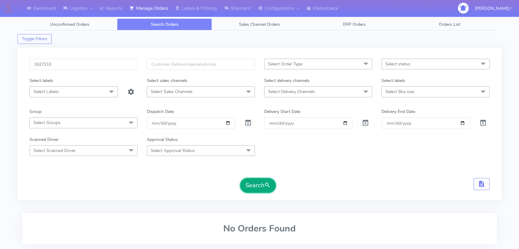 The width and height of the screenshot is (519, 249). What do you see at coordinates (84, 64) in the screenshot?
I see `input: Order Id` at bounding box center [84, 64].